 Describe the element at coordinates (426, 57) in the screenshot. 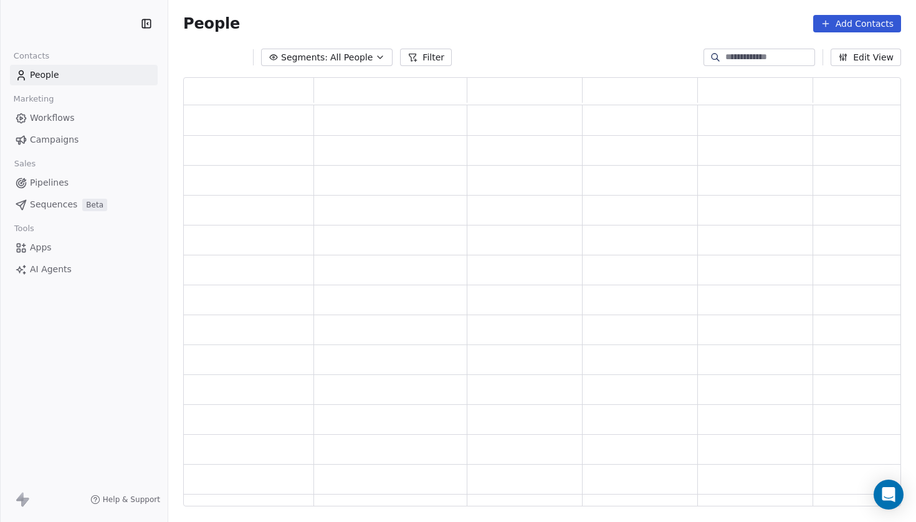

I see `button: Filter` at that location.